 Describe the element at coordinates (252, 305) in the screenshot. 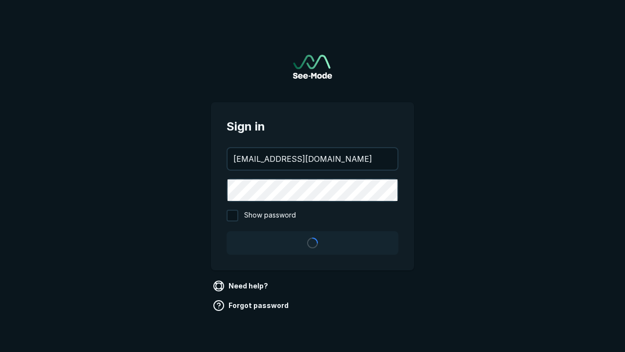

I see `a: Forgot password` at that location.